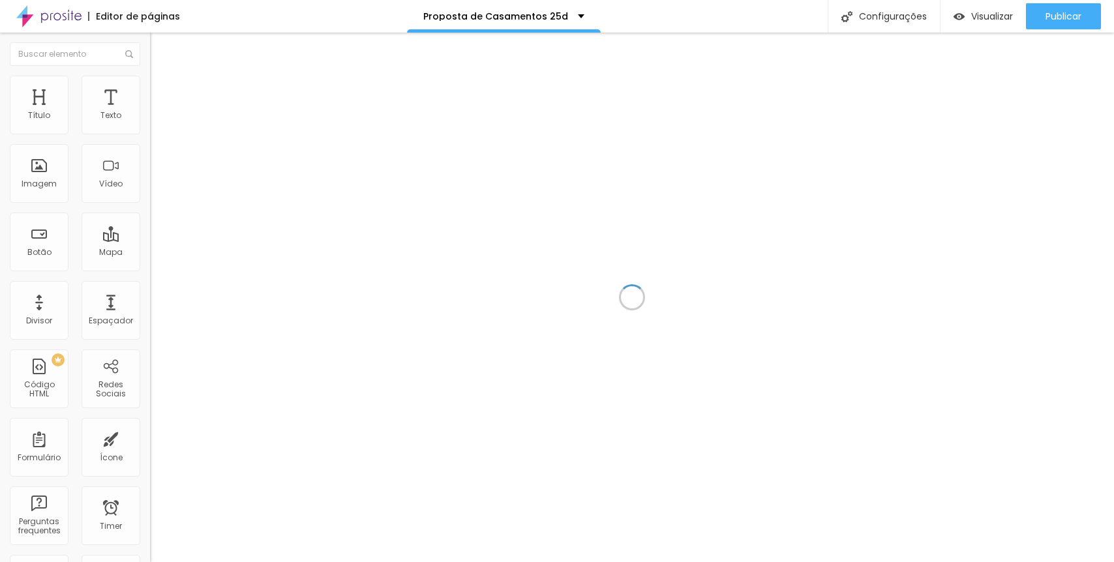  What do you see at coordinates (110, 389) in the screenshot?
I see `div: Redes Sociais` at bounding box center [110, 389].